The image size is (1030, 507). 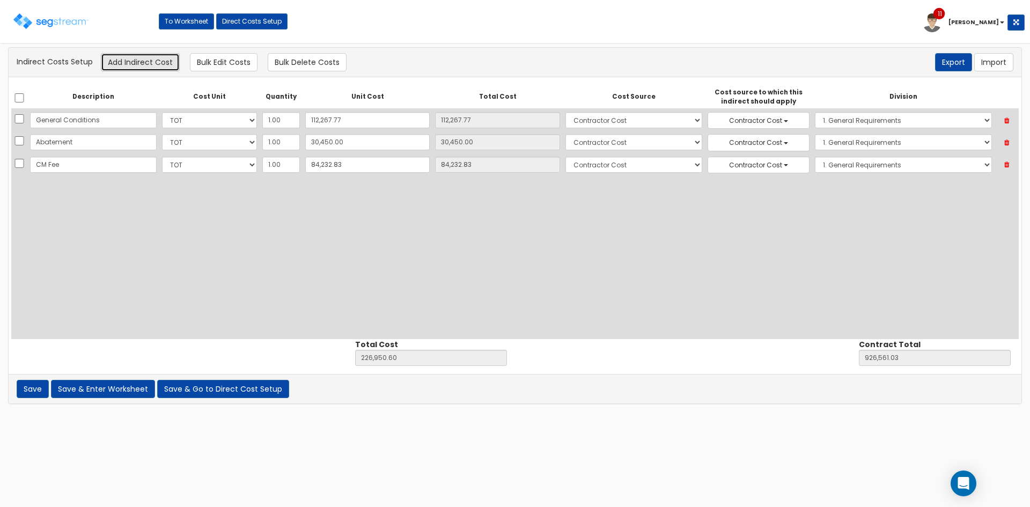 What do you see at coordinates (33, 389) in the screenshot?
I see `button: Save` at bounding box center [33, 389].